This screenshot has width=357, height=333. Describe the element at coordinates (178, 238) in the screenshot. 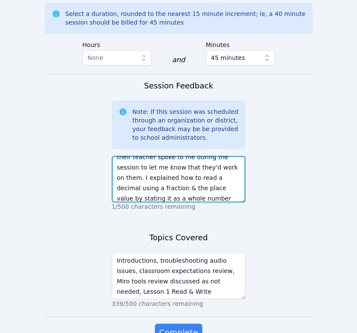

I see `h3: Topics Covered` at that location.